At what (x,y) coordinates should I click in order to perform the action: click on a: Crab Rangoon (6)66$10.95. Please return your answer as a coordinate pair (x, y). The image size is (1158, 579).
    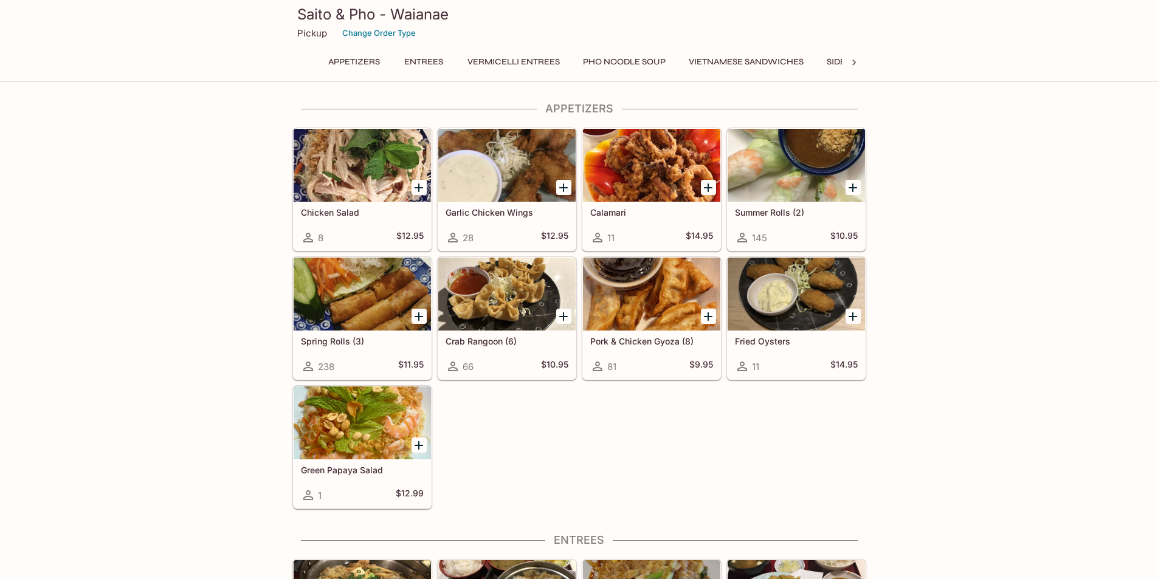
    Looking at the image, I should click on (507, 318).